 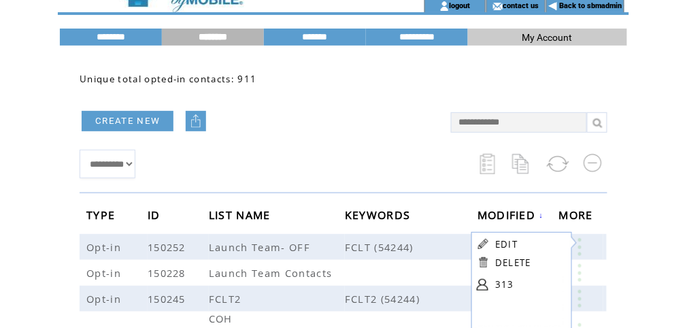 What do you see at coordinates (272, 273) in the screenshot?
I see `span: Launch Team Contacts` at bounding box center [272, 273].